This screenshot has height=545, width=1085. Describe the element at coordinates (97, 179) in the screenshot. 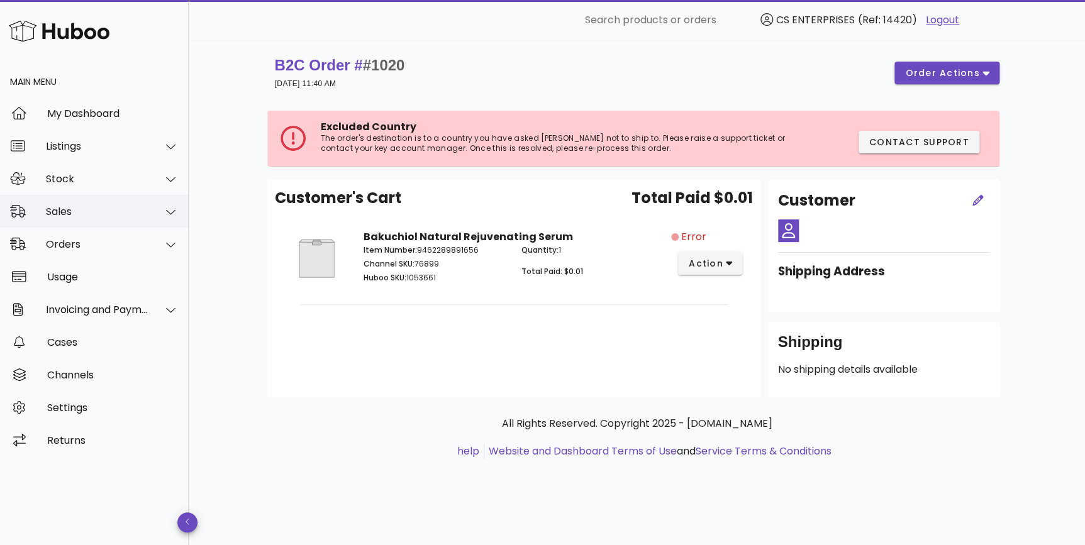

I see `div: Stock` at that location.